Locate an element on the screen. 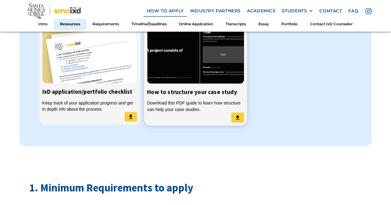 This screenshot has width=391, height=205. h5: How to structure your case study is located at coordinates (195, 92).